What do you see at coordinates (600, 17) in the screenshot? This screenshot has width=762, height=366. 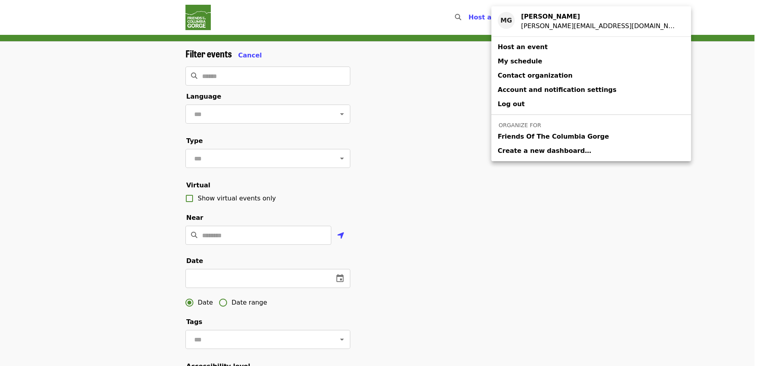 I see `div: Melissa Gonzalez` at bounding box center [600, 17].